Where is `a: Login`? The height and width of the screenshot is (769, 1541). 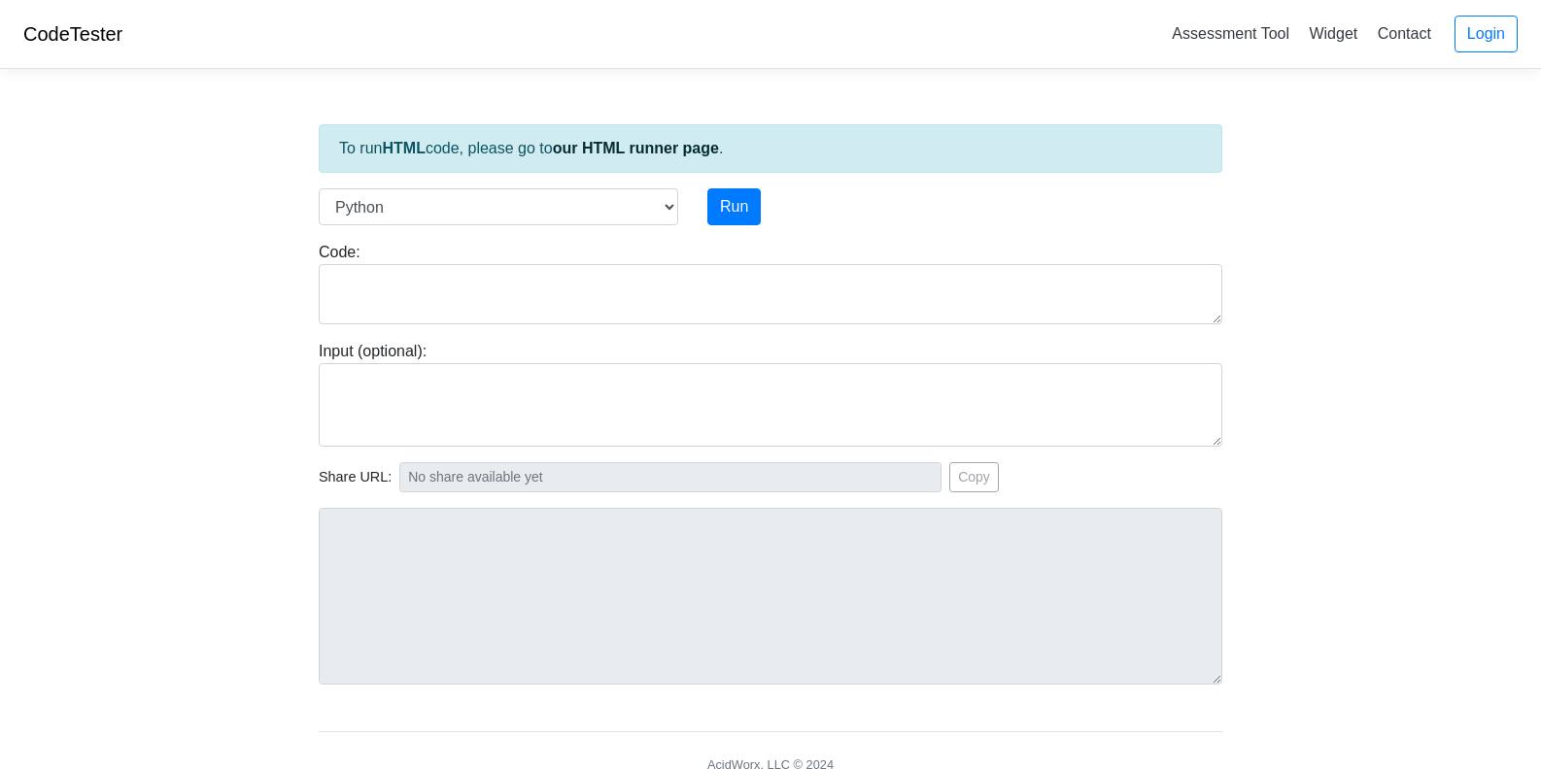 a: Login is located at coordinates (1485, 34).